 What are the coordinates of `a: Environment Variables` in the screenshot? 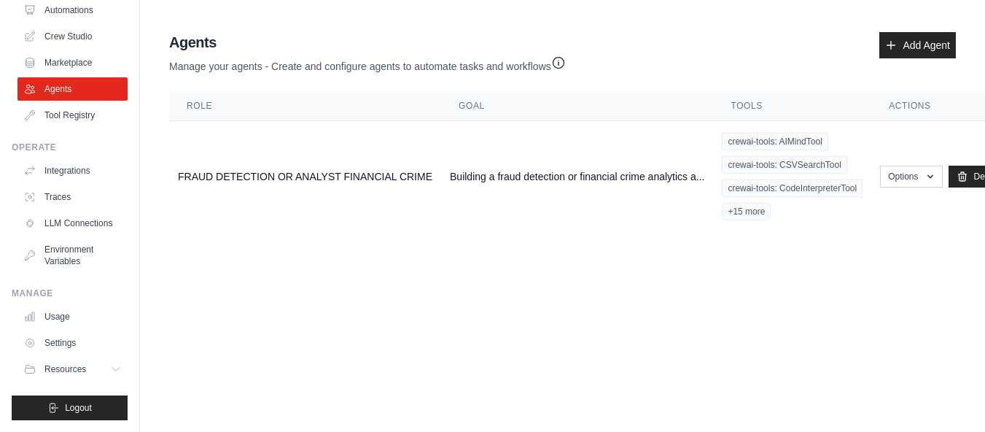 It's located at (72, 255).